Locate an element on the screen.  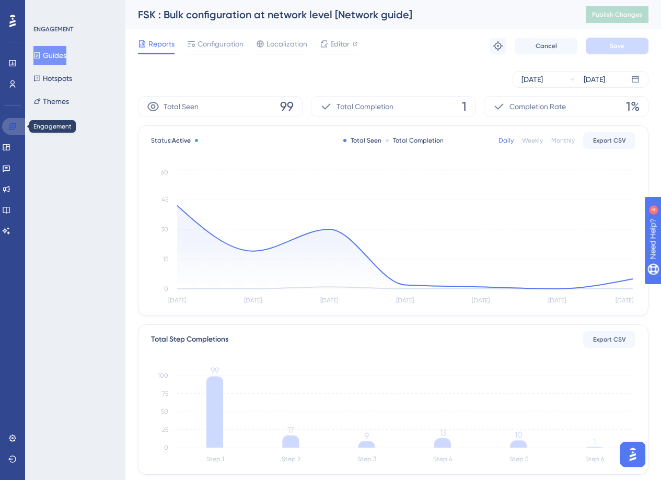
button: Publish Changes is located at coordinates (617, 15).